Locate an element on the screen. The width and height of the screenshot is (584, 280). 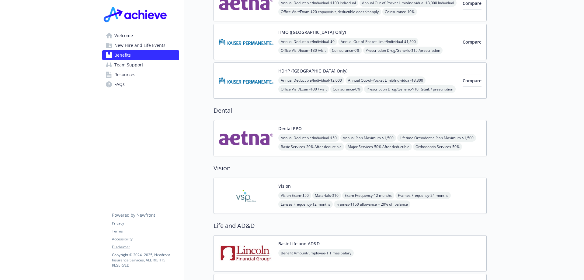
span: Annual Deductible/Individual - $50 is located at coordinates (309, 138).